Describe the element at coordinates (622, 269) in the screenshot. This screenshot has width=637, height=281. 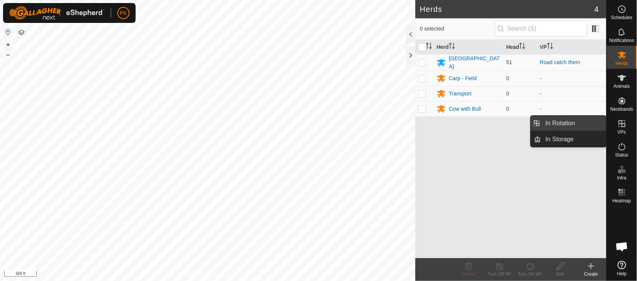
I see `a: Help` at that location.